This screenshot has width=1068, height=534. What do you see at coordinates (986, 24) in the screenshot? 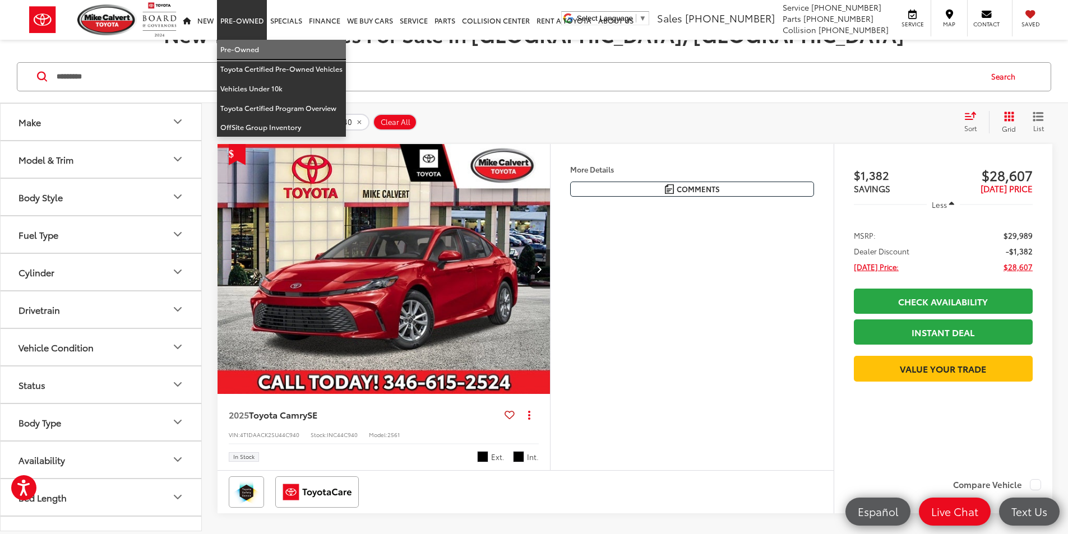
I see `span: Contact` at bounding box center [986, 24].